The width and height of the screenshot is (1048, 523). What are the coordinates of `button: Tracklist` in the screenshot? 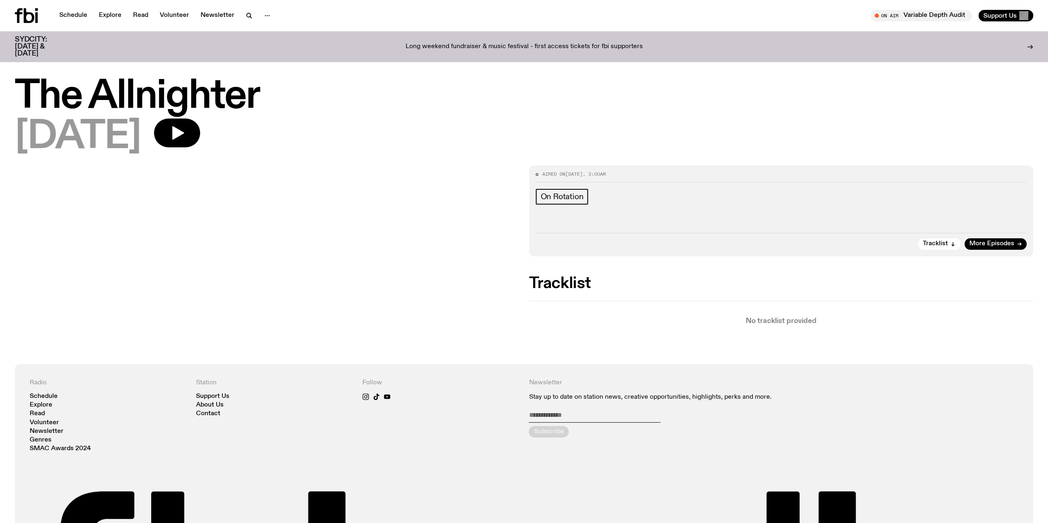 It's located at (939, 244).